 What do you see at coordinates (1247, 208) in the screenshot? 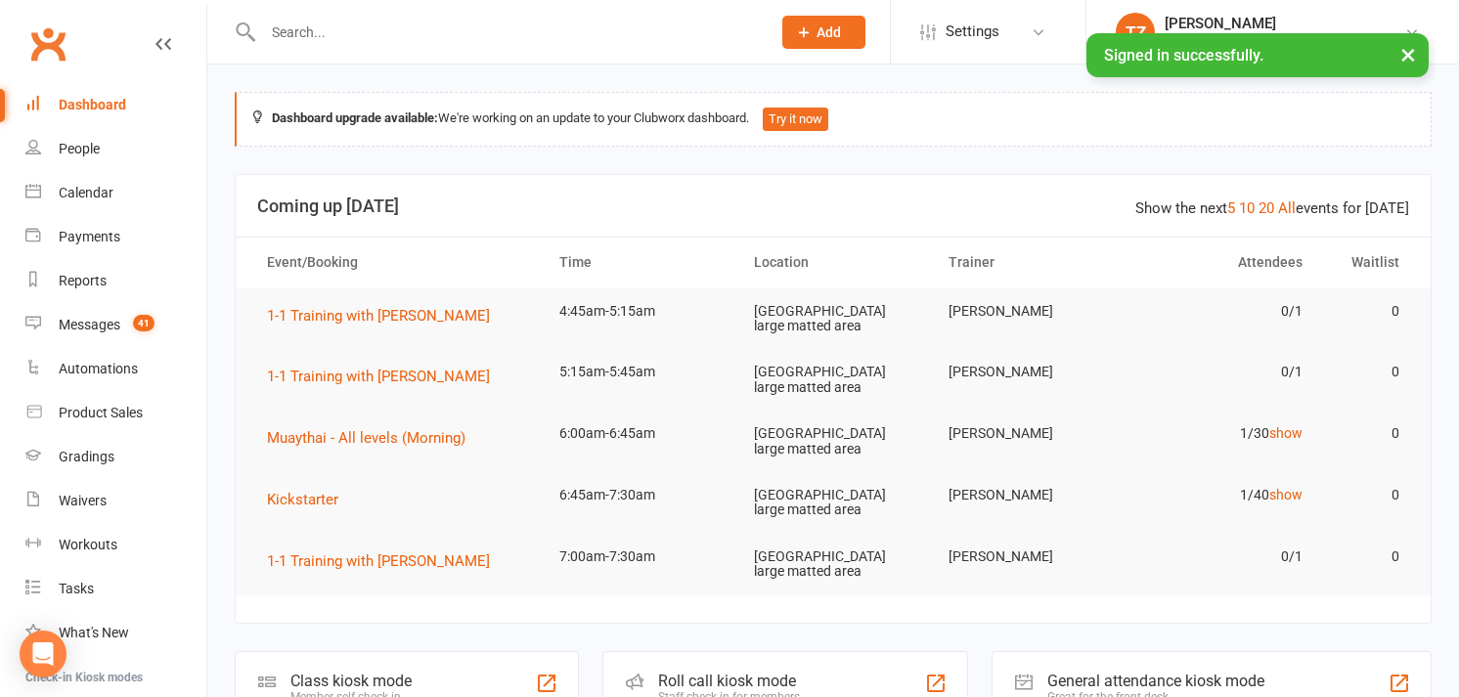
I see `a: 10` at bounding box center [1247, 208].